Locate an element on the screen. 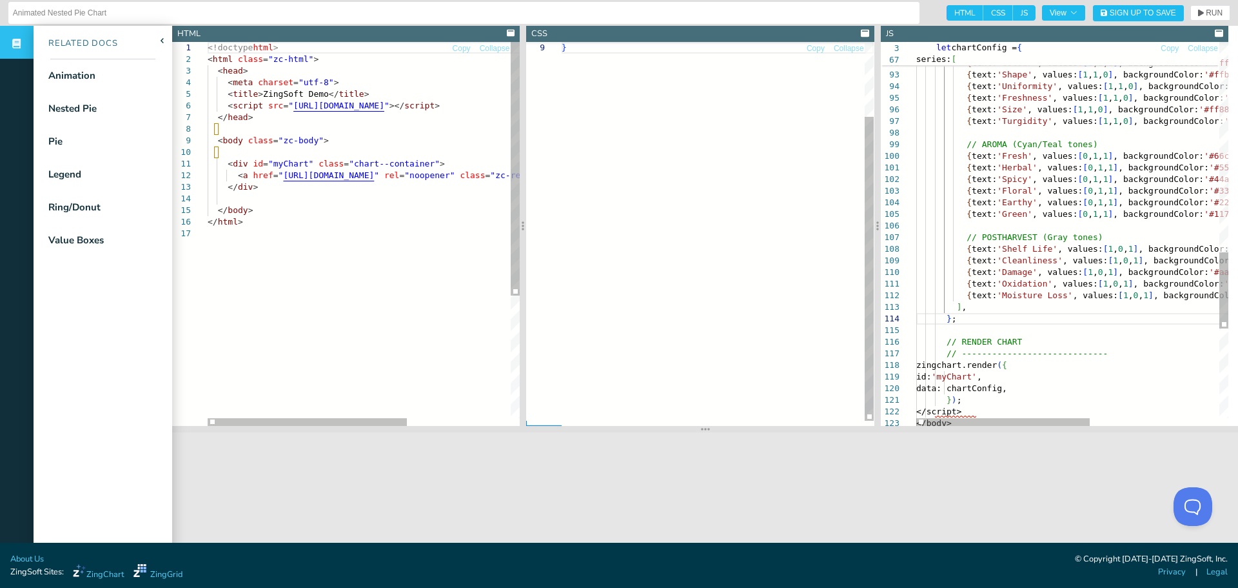  button: Copy is located at coordinates (1170, 48).